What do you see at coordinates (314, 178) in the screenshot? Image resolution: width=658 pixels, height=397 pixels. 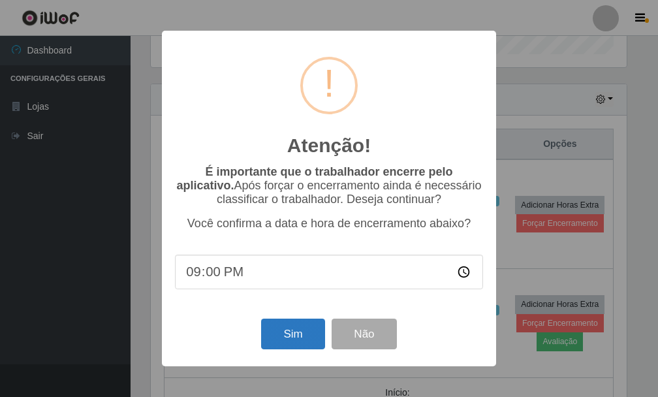 I see `b: É importante que o trabalhador encerre pelo aplicativo.` at bounding box center [314, 178].